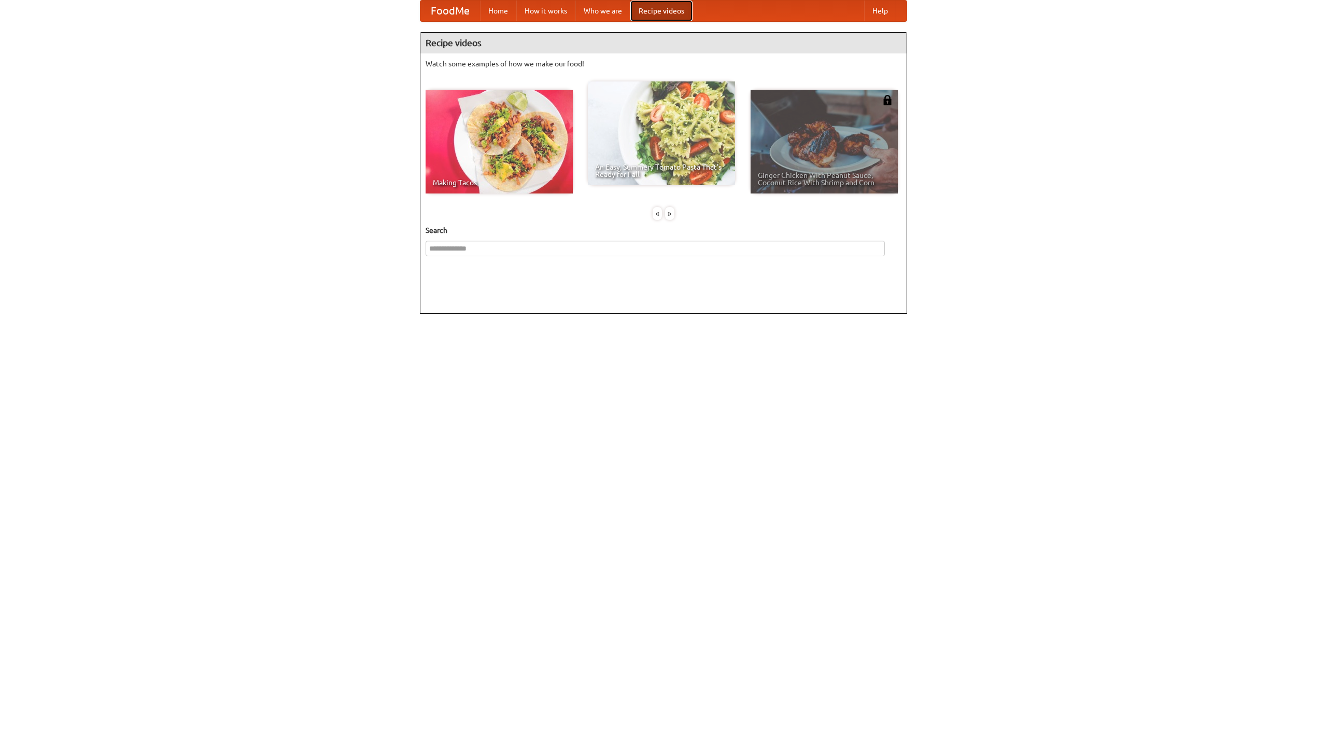 The width and height of the screenshot is (1327, 734). I want to click on a: Help, so click(880, 11).